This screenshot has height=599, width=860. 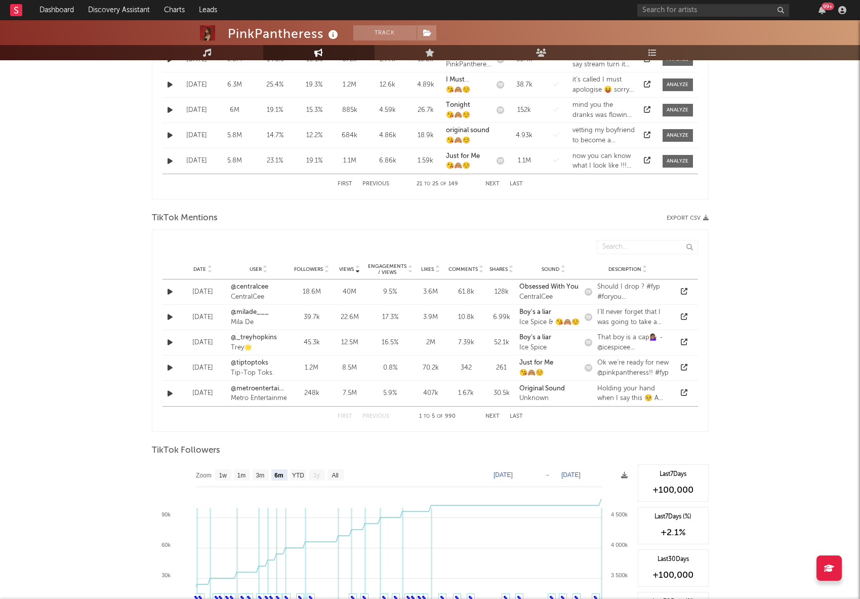 I want to click on div: 70.2k, so click(x=431, y=368).